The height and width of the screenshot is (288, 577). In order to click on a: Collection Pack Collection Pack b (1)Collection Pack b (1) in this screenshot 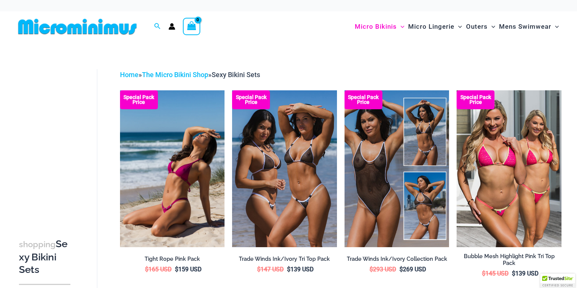, I will do `click(397, 169)`.